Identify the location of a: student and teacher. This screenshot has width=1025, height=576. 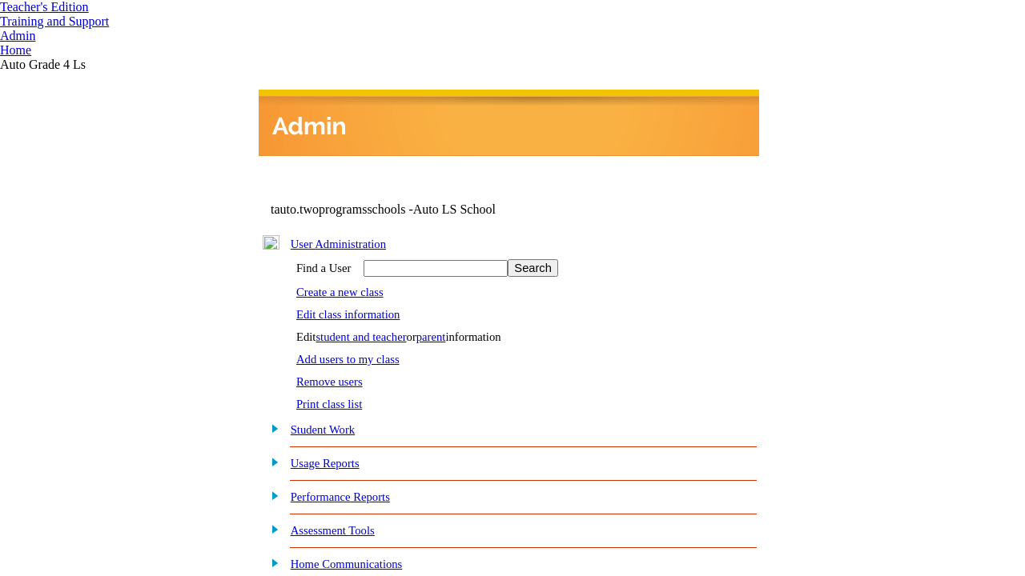
(360, 337).